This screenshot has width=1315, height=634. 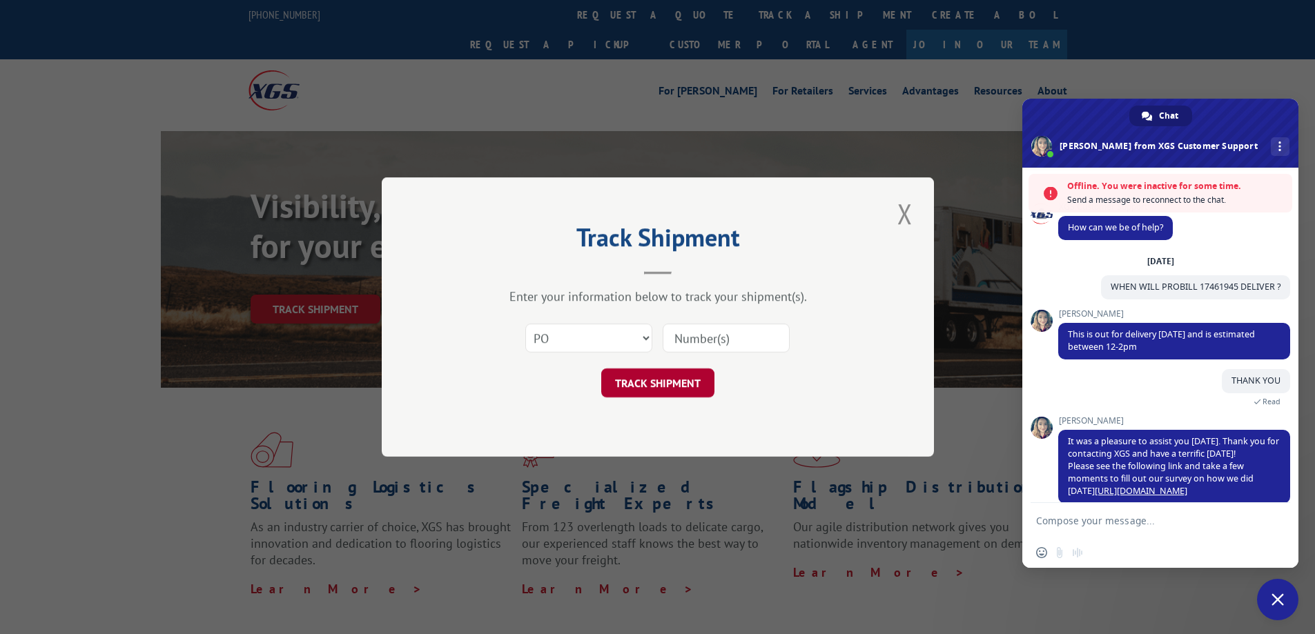 What do you see at coordinates (726, 338) in the screenshot?
I see `input: Number(s)` at bounding box center [726, 338].